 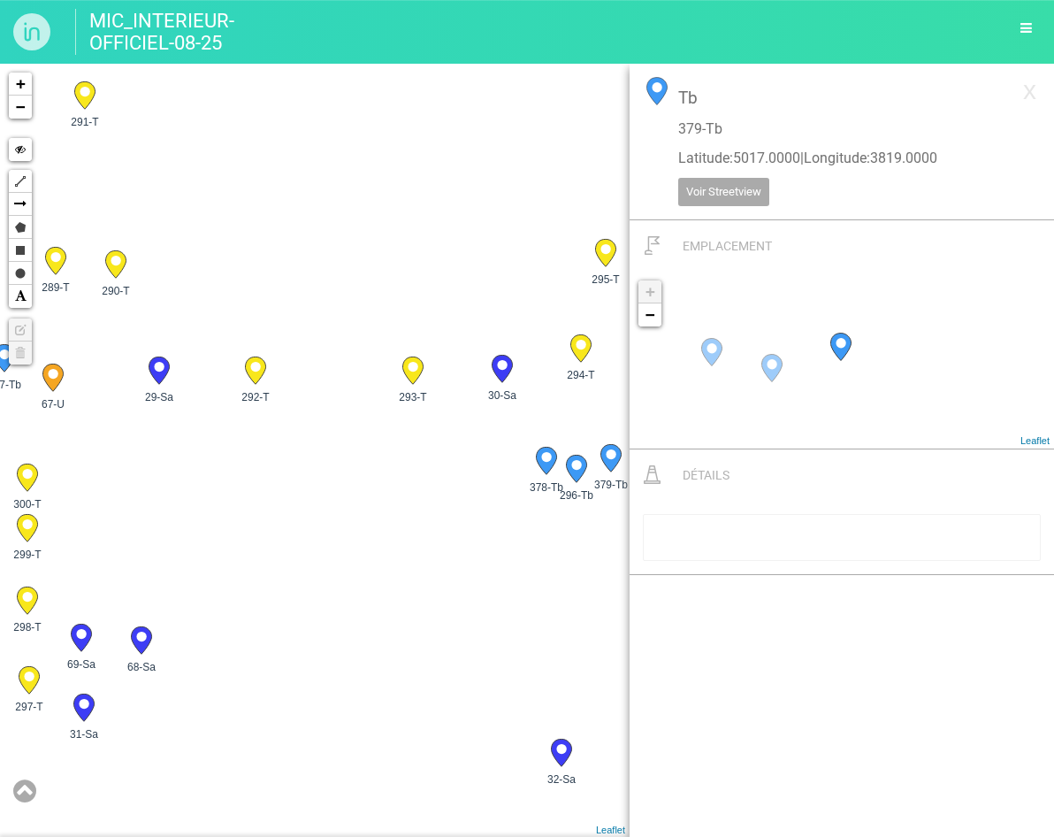 What do you see at coordinates (706, 475) in the screenshot?
I see `span: Détails` at bounding box center [706, 475].